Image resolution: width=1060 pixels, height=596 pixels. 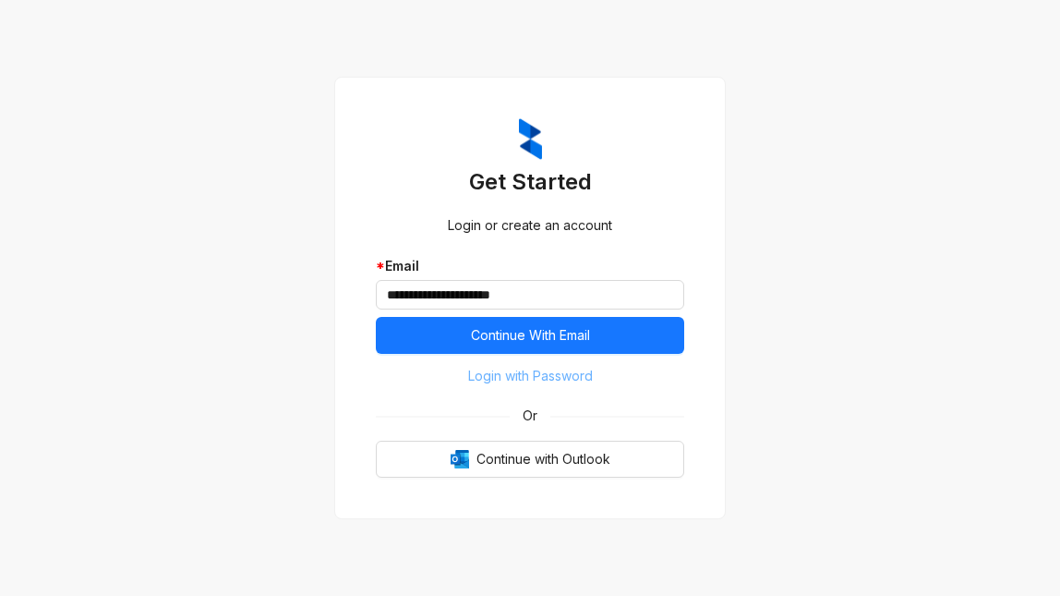 I want to click on div: Email, so click(x=530, y=266).